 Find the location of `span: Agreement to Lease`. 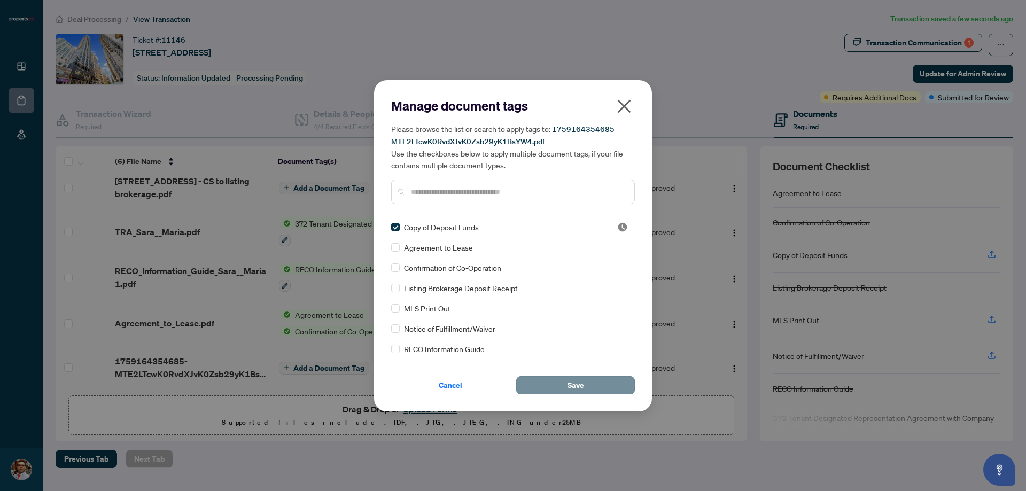

span: Agreement to Lease is located at coordinates (438, 247).